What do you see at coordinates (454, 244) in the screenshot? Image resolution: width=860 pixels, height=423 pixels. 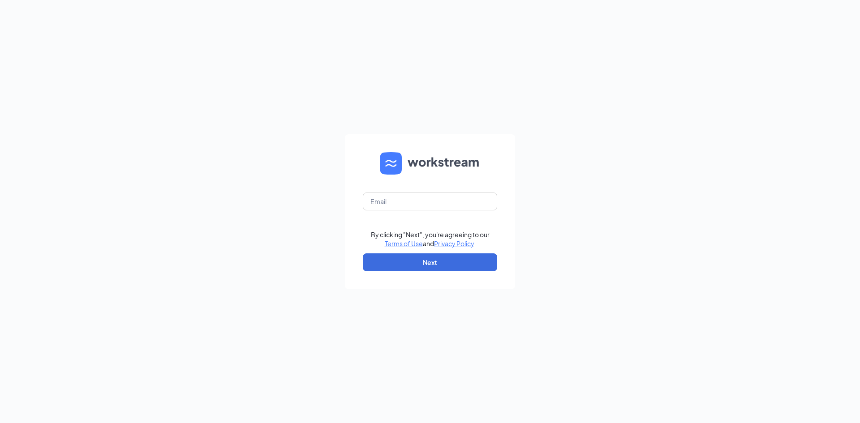 I see `a: Privacy Policy` at bounding box center [454, 244].